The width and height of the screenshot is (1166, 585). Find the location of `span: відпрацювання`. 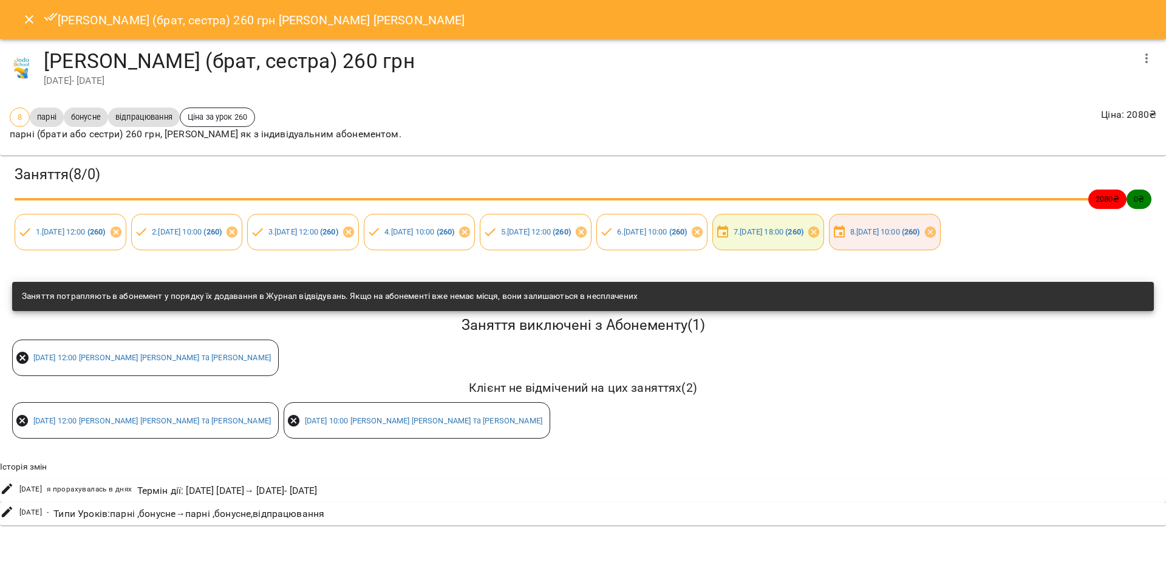

span: відпрацювання is located at coordinates (144, 117).